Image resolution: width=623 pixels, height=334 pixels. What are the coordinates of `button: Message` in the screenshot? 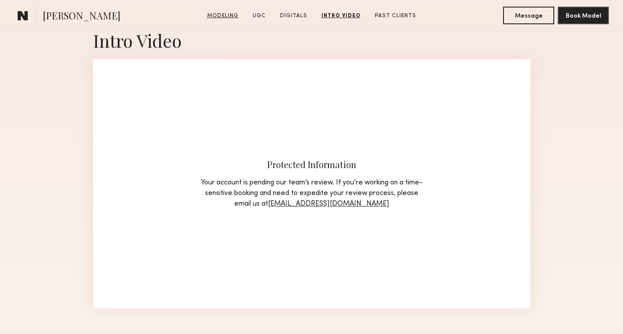 It's located at (528, 15).